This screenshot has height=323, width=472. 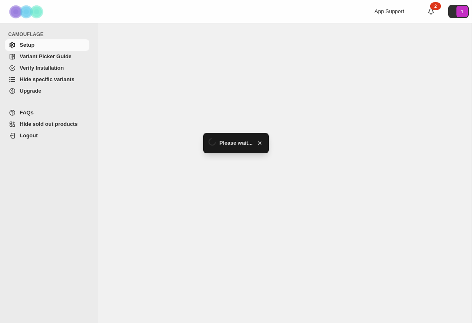 What do you see at coordinates (462, 11) in the screenshot?
I see `span: Avatar with initials 1` at bounding box center [462, 11].